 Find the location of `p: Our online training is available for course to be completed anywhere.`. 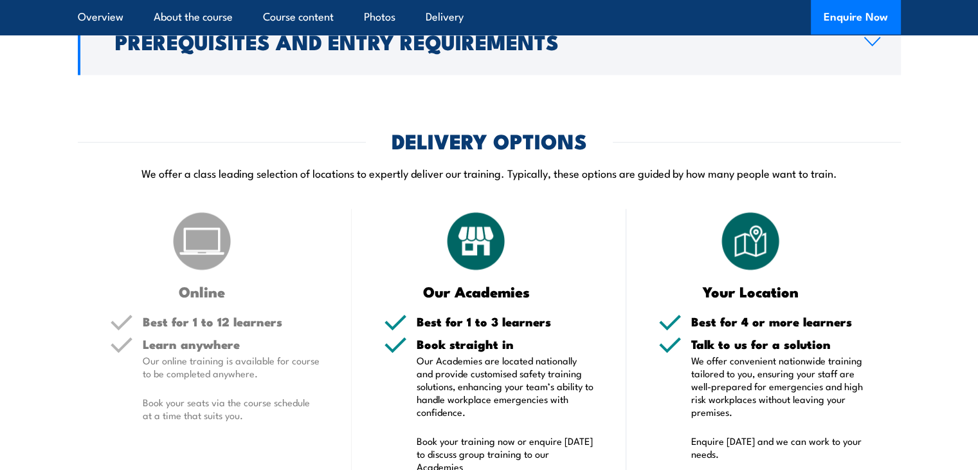

p: Our online training is available for course to be completed anywhere. is located at coordinates (232, 367).